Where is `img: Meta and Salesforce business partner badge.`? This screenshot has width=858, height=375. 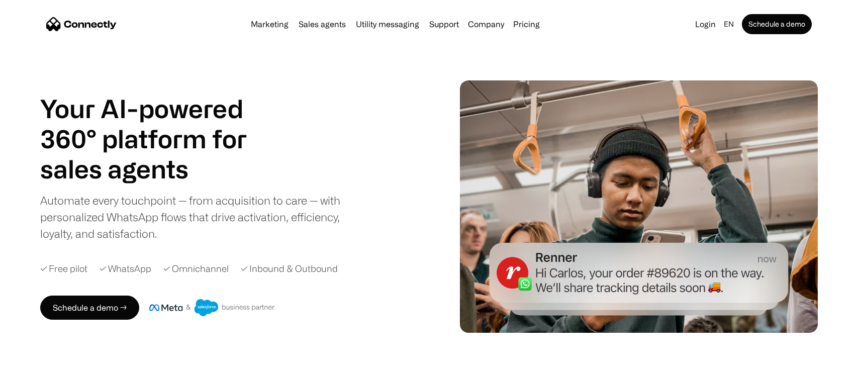
img: Meta and Salesforce business partner badge. is located at coordinates (212, 308).